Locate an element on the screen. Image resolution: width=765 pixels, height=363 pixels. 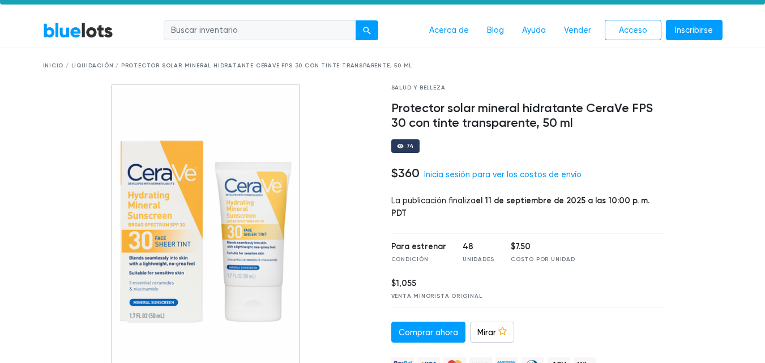
font: 48 is located at coordinates (468, 246).